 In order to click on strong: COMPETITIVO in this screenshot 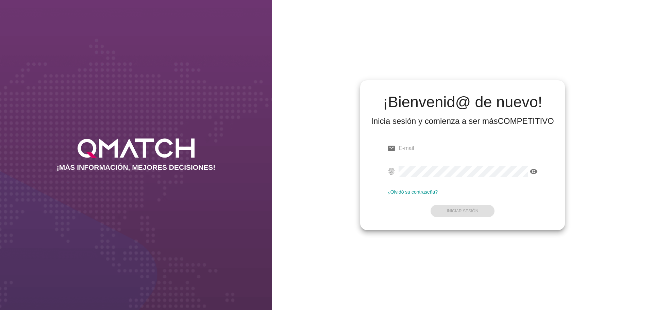, I will do `click(526, 121)`.